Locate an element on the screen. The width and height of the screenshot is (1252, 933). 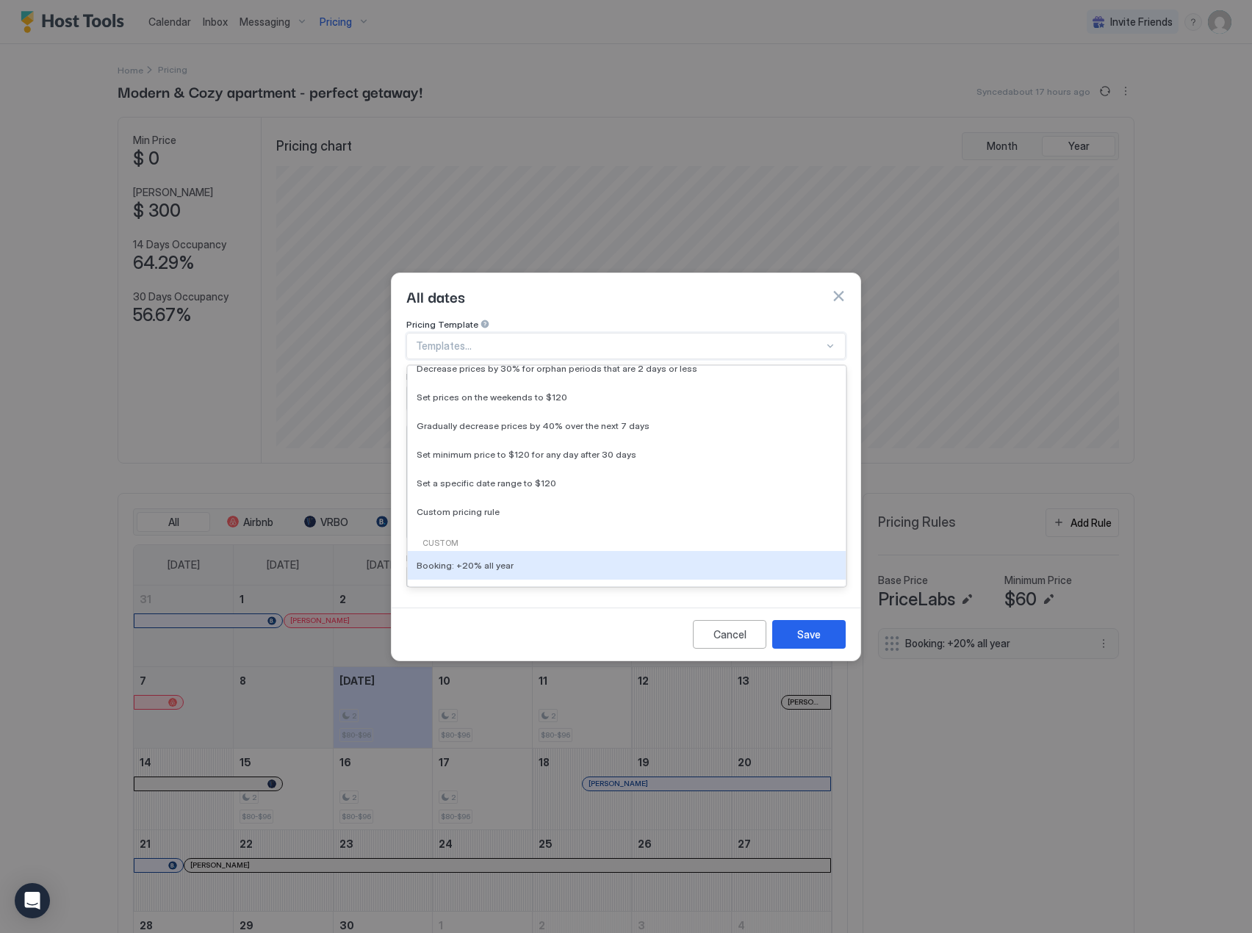
span: Set a specific date range to $120 is located at coordinates (486, 483).